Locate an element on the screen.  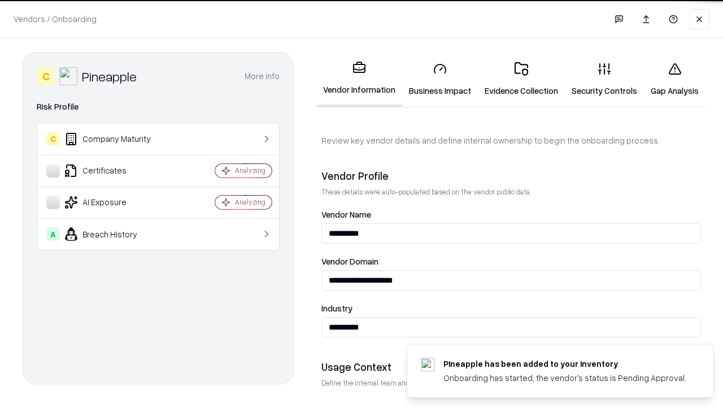
p: These details were auto-populated based on the vendor public data is located at coordinates (511, 192).